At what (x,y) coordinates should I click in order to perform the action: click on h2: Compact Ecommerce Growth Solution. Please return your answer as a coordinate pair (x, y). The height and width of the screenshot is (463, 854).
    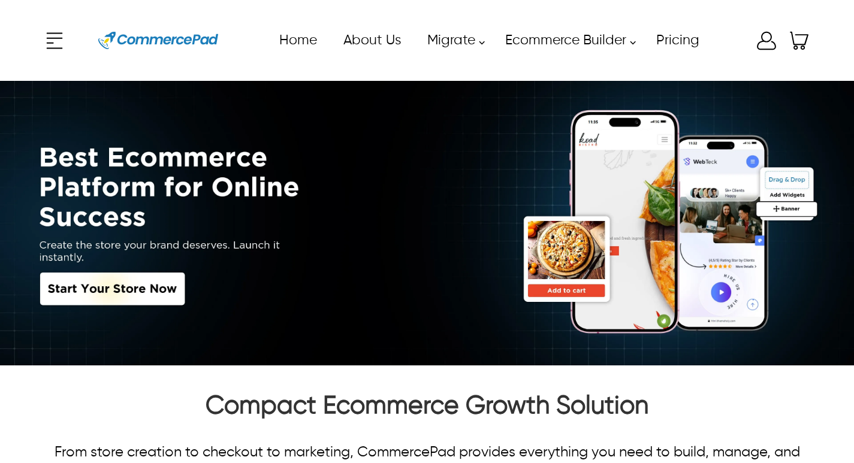
    Looking at the image, I should click on (427, 409).